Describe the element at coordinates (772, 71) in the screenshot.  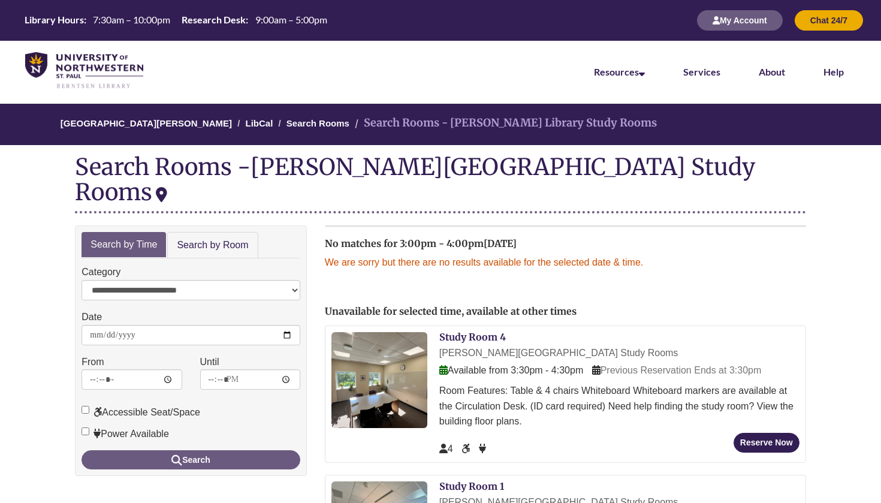
I see `a: About` at that location.